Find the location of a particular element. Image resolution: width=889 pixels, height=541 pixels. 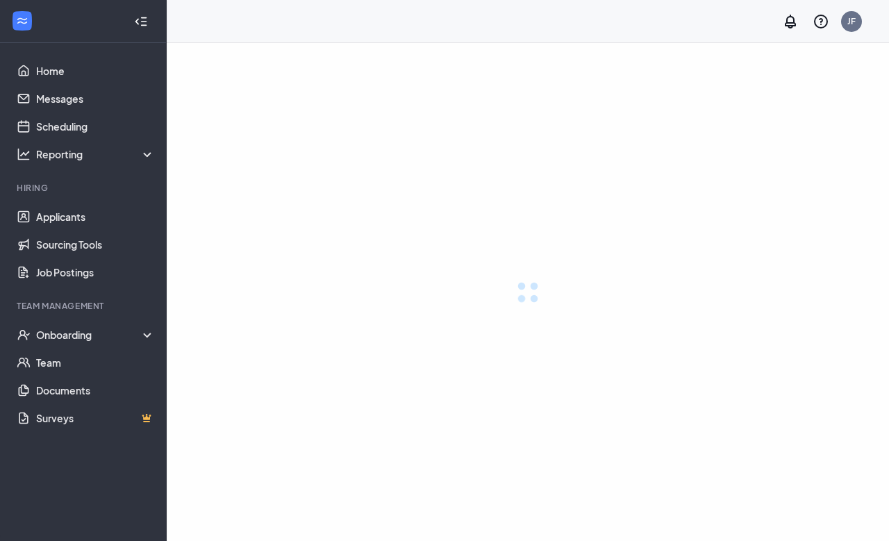

a: Sourcing Tools is located at coordinates (95, 245).